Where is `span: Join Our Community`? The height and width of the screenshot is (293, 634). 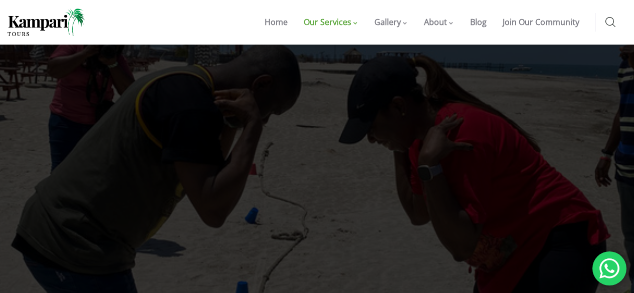 span: Join Our Community is located at coordinates (541, 22).